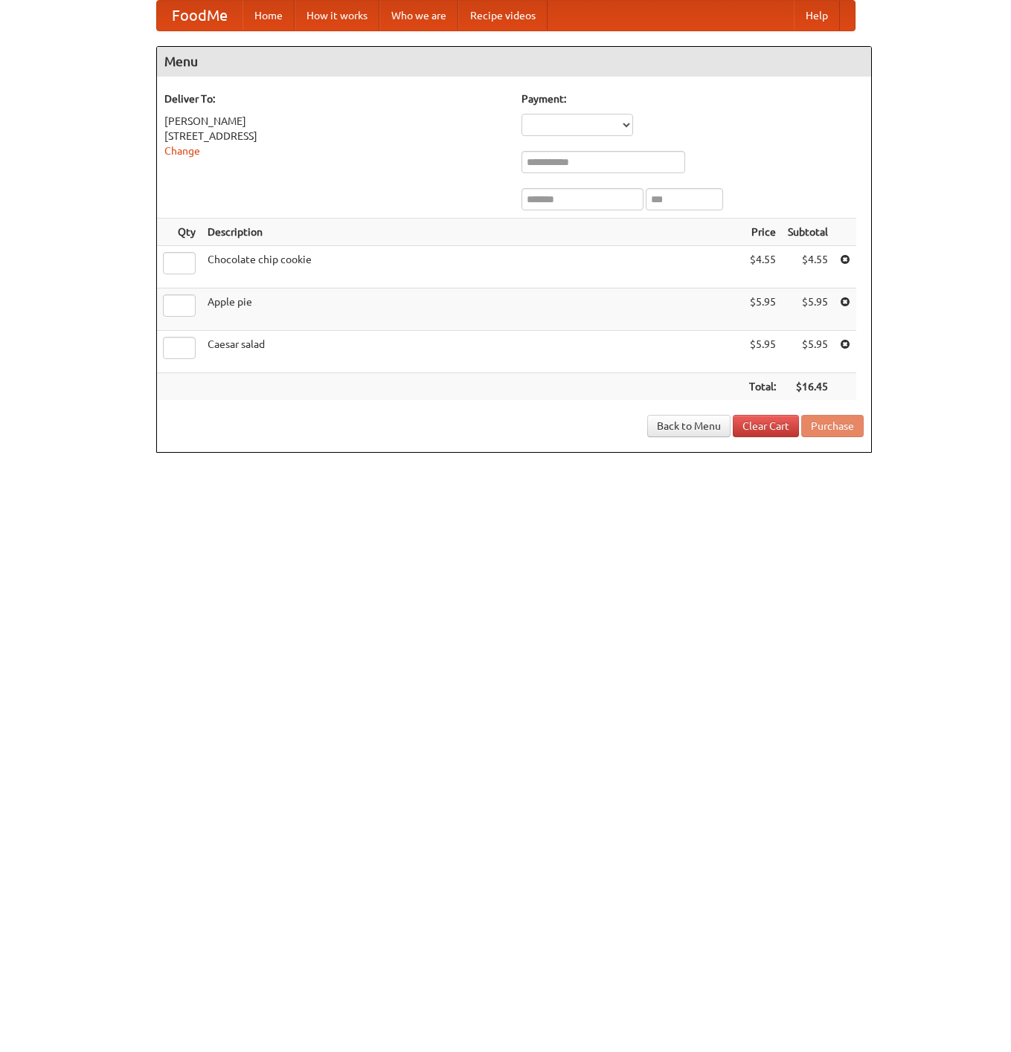  Describe the element at coordinates (689, 426) in the screenshot. I see `a: Back to Menu` at that location.